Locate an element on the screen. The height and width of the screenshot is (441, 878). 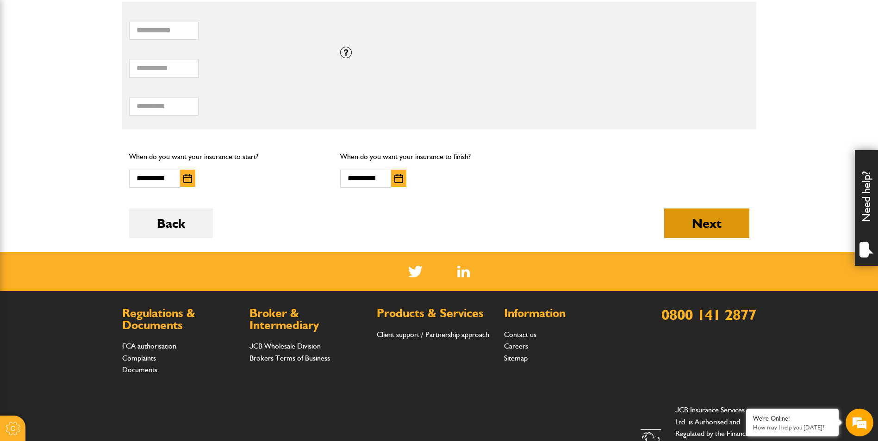
img: Linked In is located at coordinates (463, 272).